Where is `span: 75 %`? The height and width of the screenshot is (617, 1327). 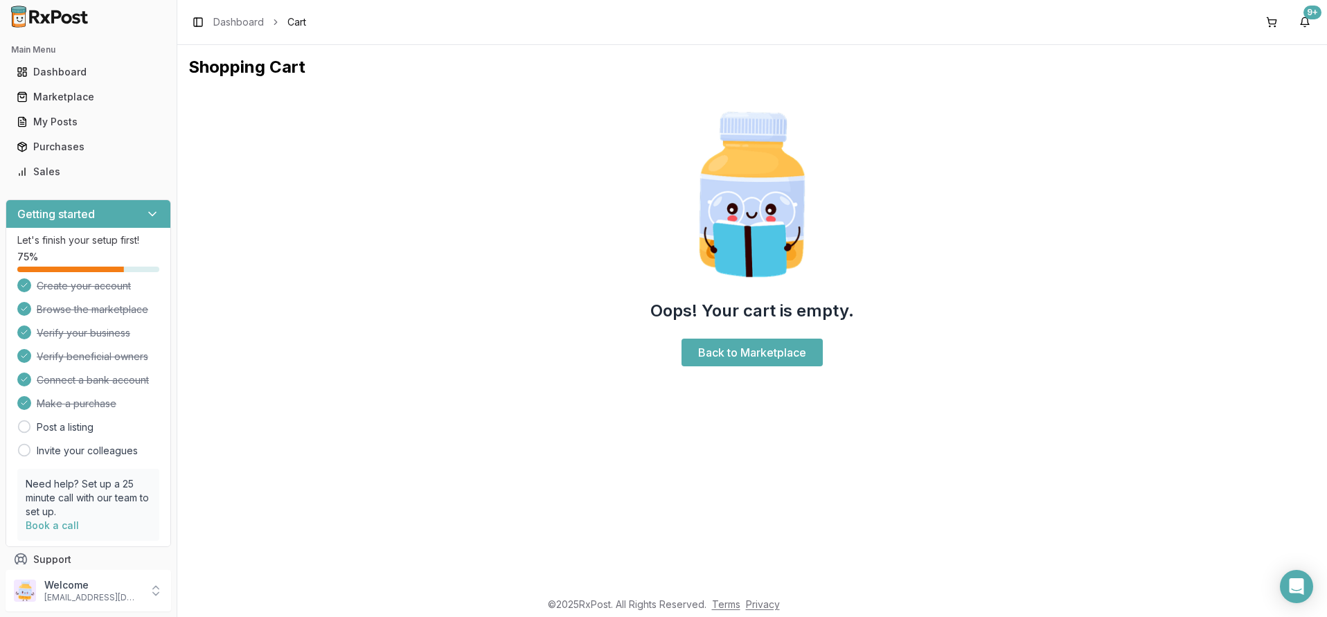 span: 75 % is located at coordinates (28, 257).